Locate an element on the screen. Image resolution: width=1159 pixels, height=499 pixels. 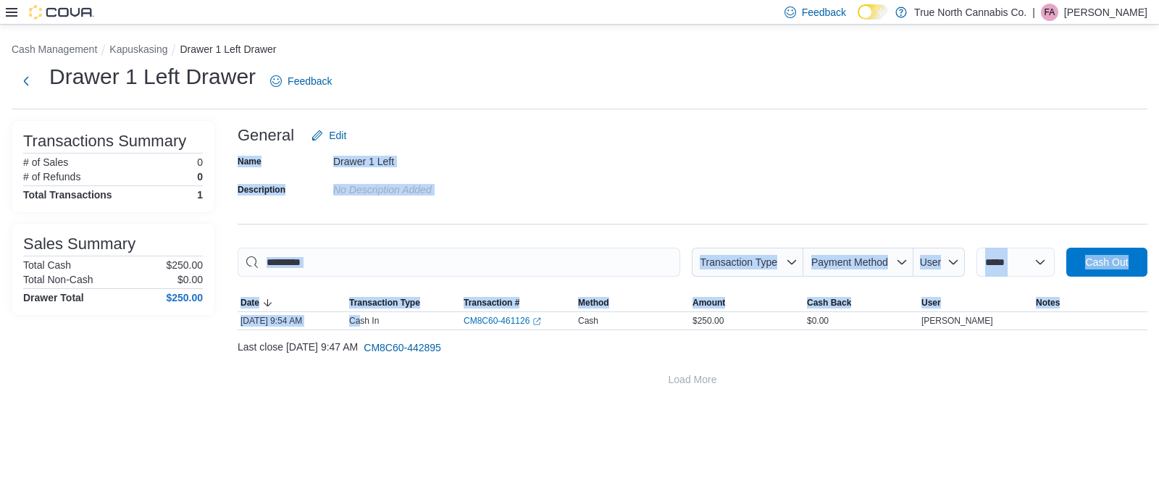
h3: Transactions Summary is located at coordinates (104, 141).